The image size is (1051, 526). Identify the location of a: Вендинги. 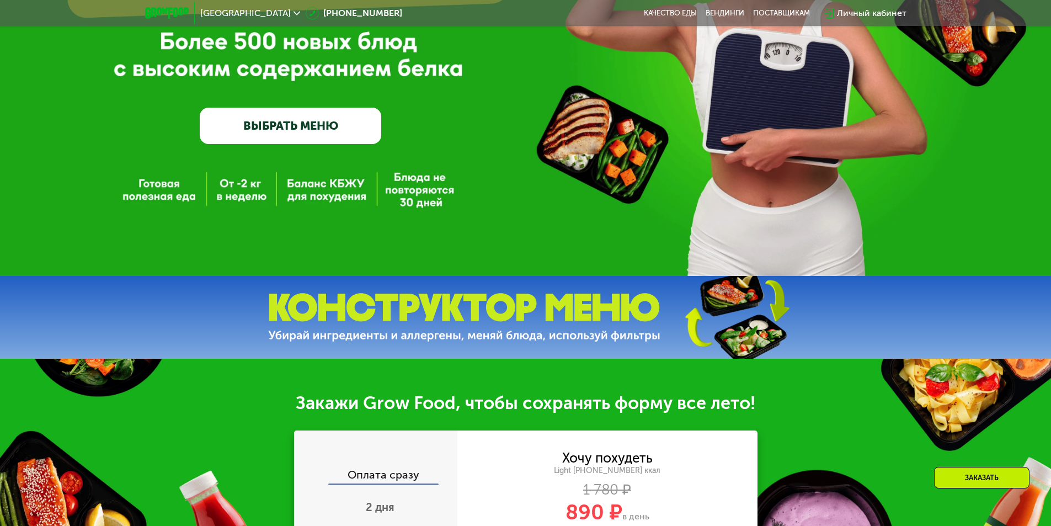
(725, 13).